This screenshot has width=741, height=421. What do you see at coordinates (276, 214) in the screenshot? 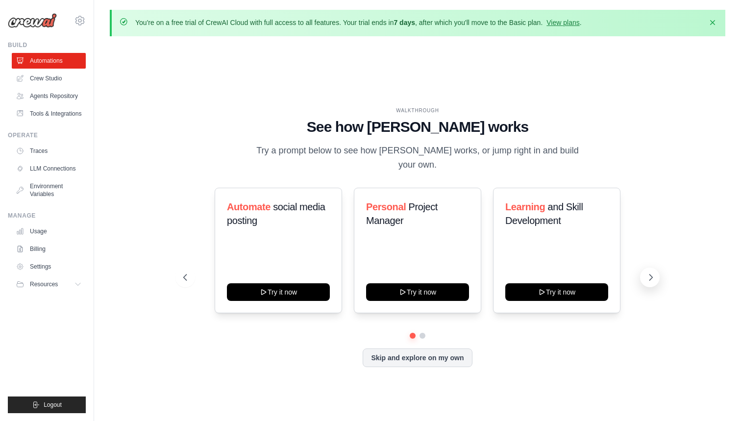
I see `span: social media posting` at bounding box center [276, 214].